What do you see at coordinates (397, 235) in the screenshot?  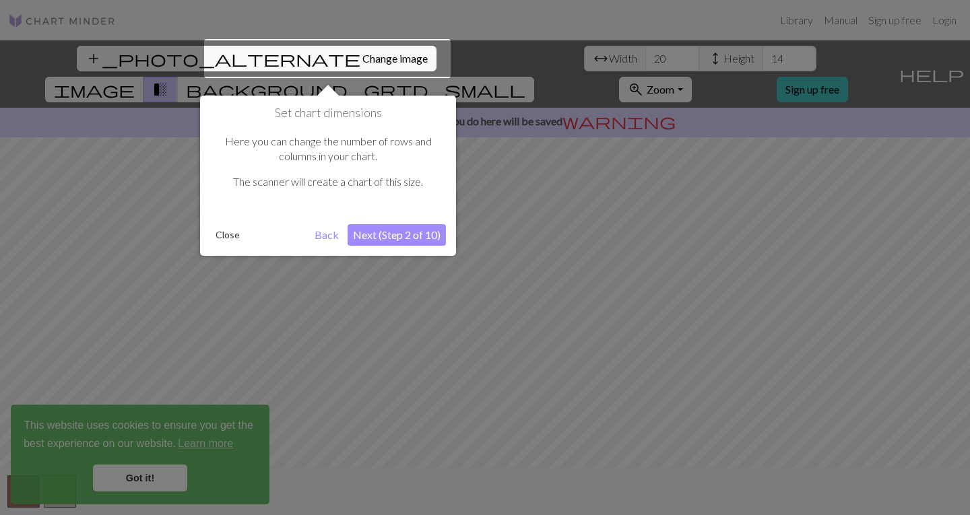 I see `button: Next (Step 2 of 10)` at bounding box center [397, 235].